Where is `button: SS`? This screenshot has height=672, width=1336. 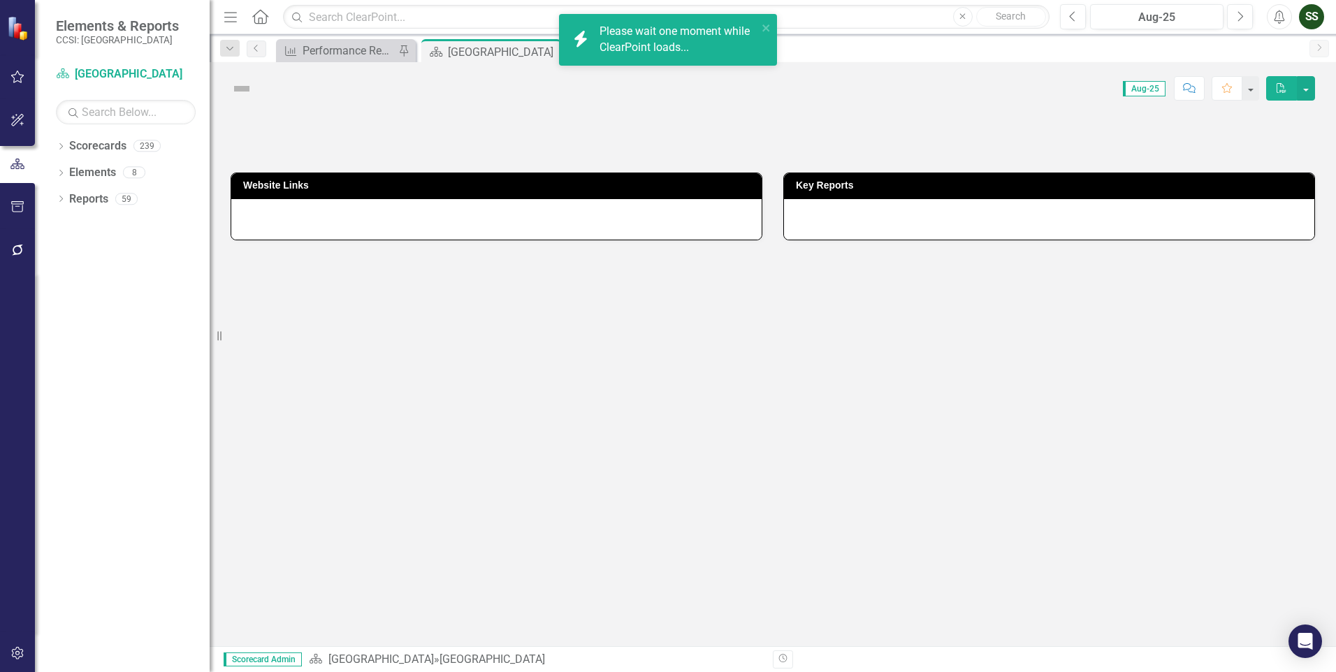 button: SS is located at coordinates (1312, 17).